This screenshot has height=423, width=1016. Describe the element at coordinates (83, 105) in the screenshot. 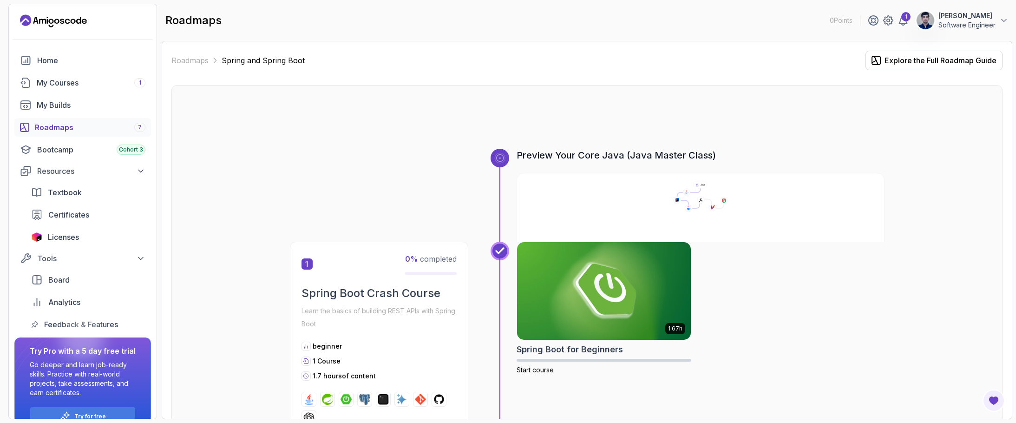

I see `a: builds` at that location.